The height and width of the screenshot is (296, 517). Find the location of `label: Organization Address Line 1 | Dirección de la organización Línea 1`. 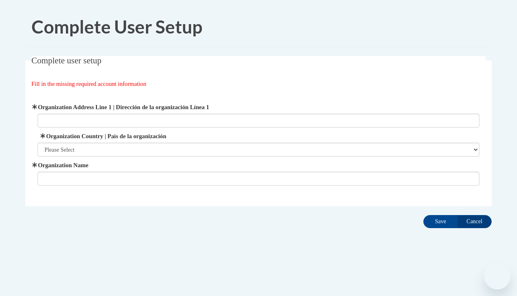

label: Organization Address Line 1 | Dirección de la organización Línea 1 is located at coordinates (258, 107).